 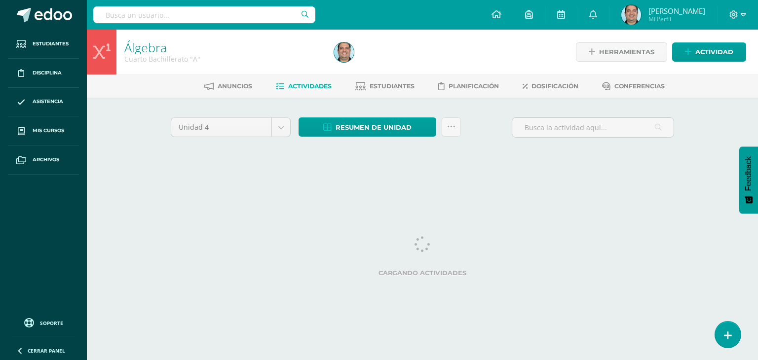 I want to click on a: Disciplina, so click(x=43, y=73).